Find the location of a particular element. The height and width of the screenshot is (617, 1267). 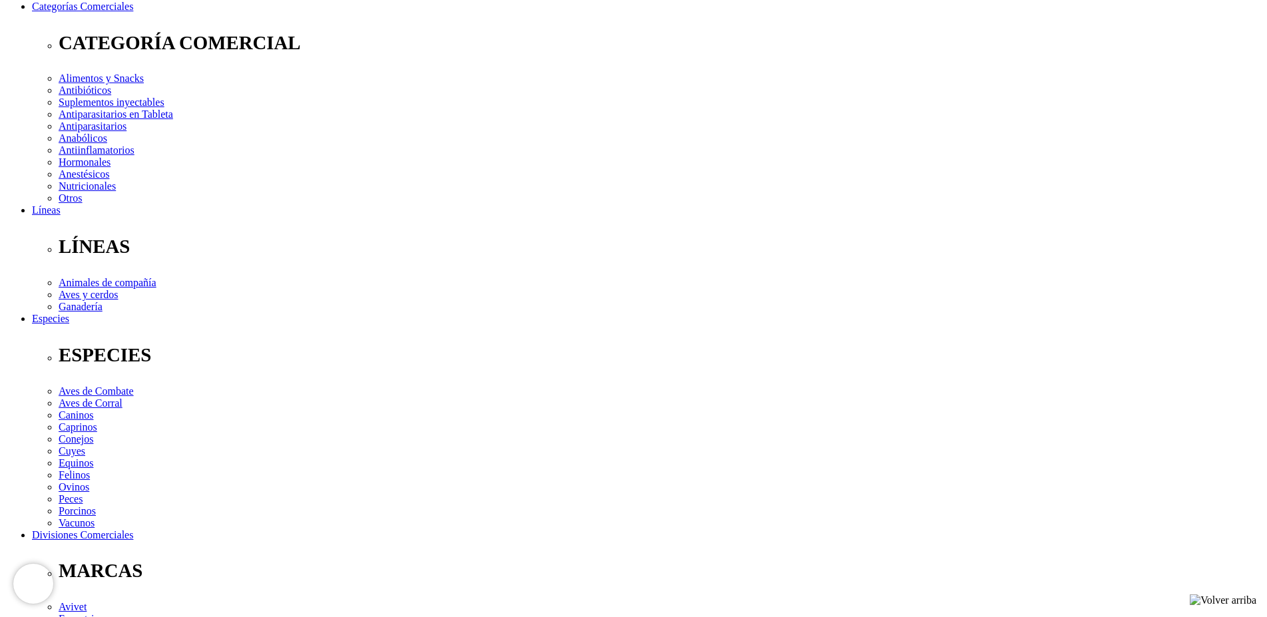

a: Antiparasitarios en Tableta is located at coordinates (116, 114).